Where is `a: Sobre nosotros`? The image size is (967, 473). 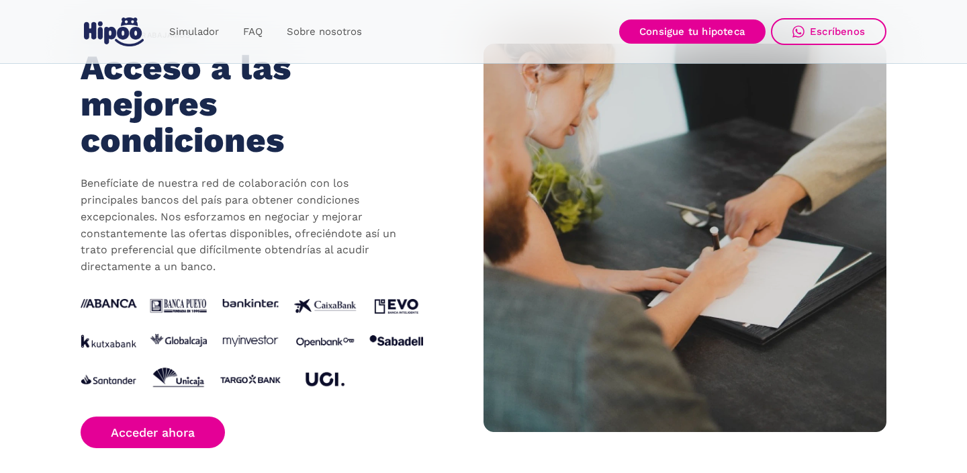 a: Sobre nosotros is located at coordinates (324, 32).